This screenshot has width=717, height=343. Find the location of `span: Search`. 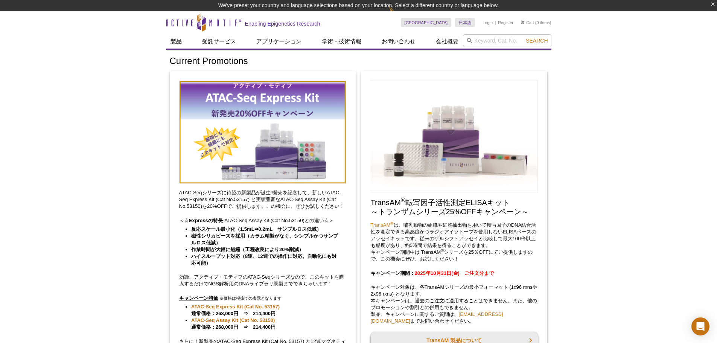

span: Search is located at coordinates (536, 41).